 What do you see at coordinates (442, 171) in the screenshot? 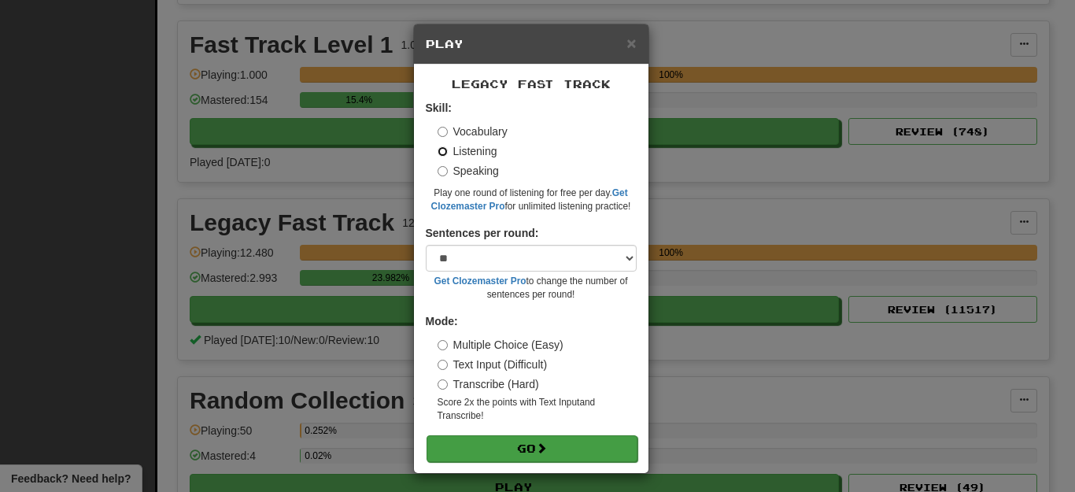
I see `input: Speaking` at bounding box center [442, 171].